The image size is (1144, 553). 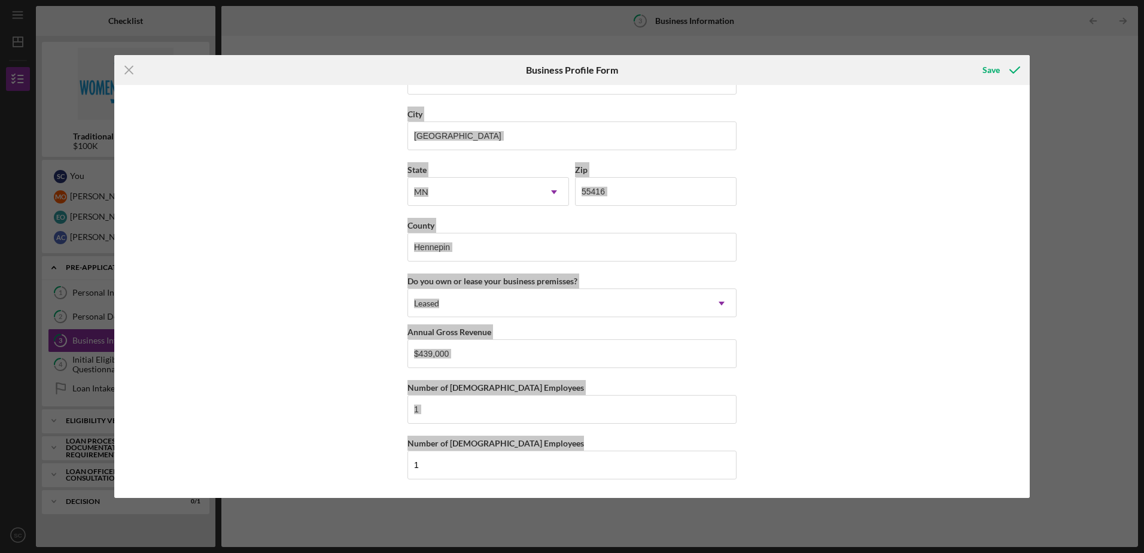 What do you see at coordinates (415, 114) in the screenshot?
I see `label: City` at bounding box center [415, 114].